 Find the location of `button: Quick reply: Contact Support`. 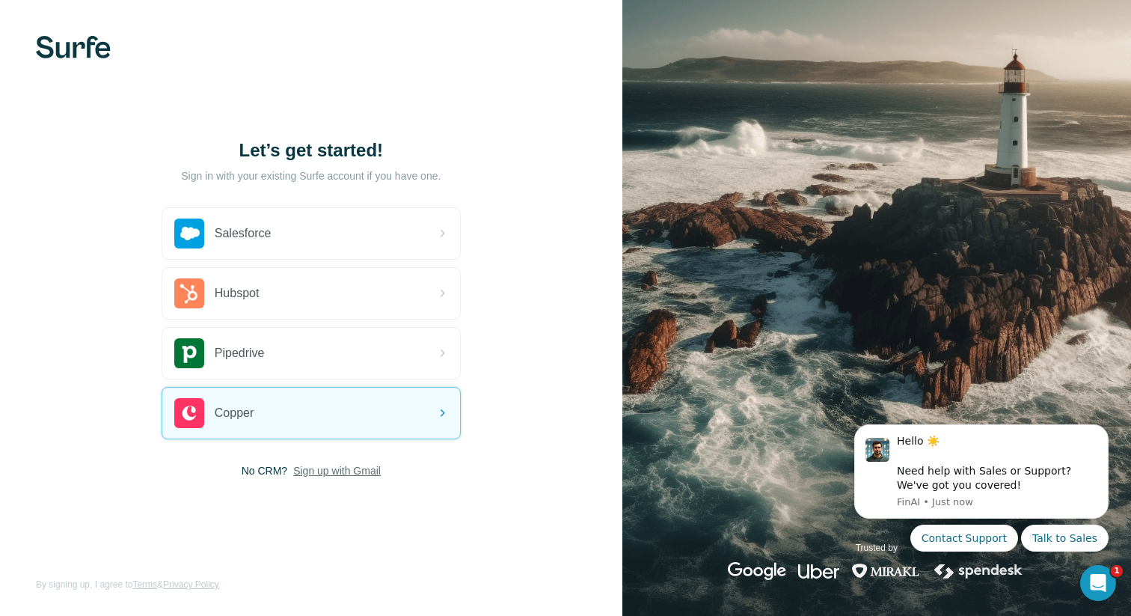

button: Quick reply: Contact Support is located at coordinates (132, 127).